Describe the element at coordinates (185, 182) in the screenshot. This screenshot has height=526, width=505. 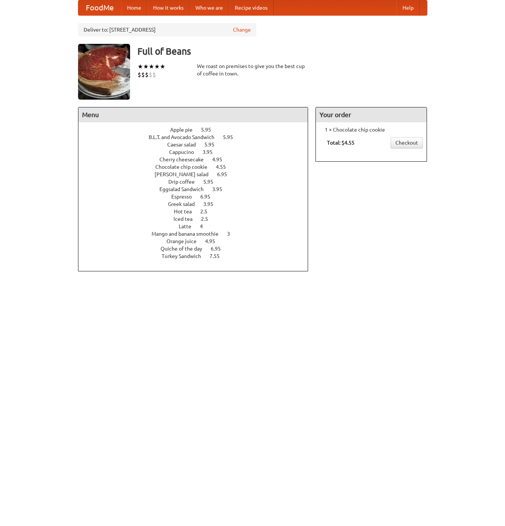
I see `span: Drip coffee` at that location.